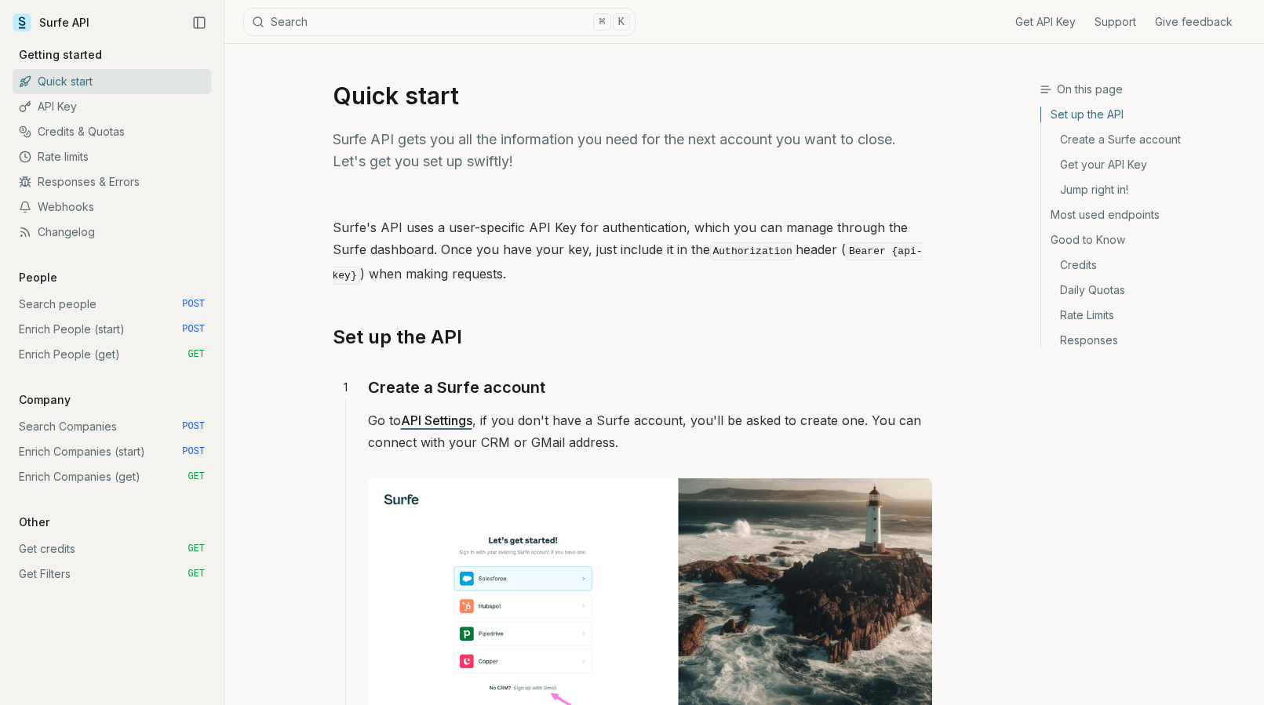 This screenshot has width=1264, height=705. What do you see at coordinates (1146, 315) in the screenshot?
I see `a: Rate Limits` at bounding box center [1146, 315].